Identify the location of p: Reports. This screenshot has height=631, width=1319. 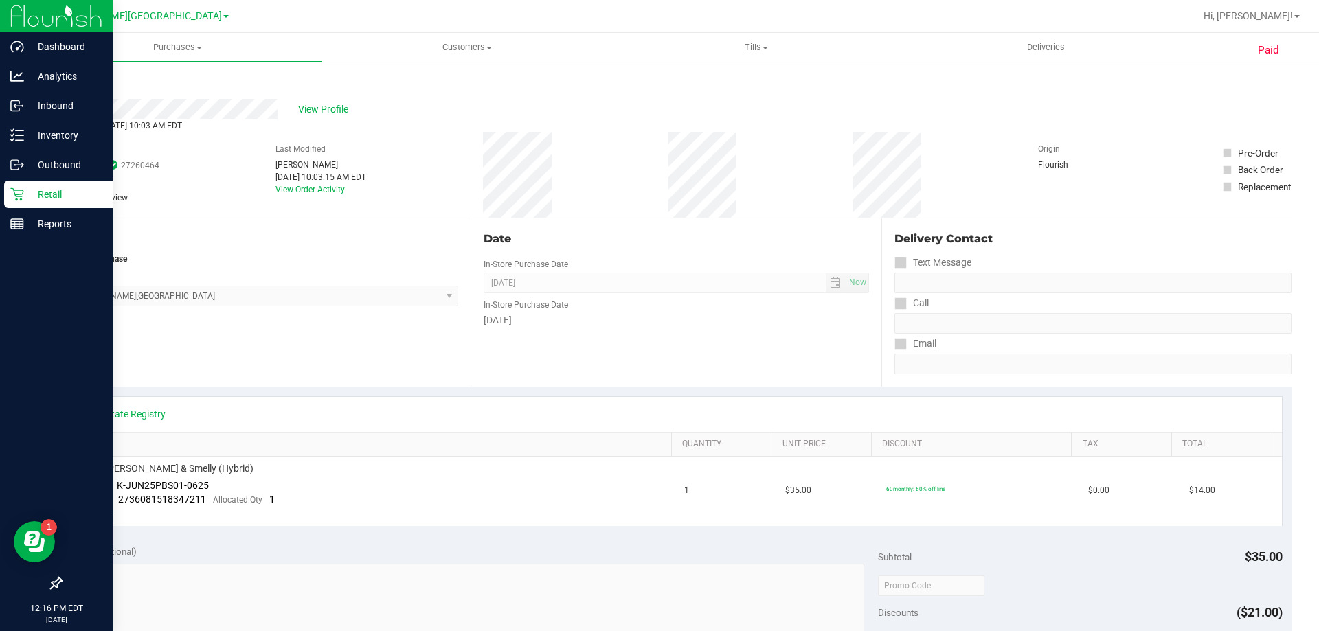
(65, 224).